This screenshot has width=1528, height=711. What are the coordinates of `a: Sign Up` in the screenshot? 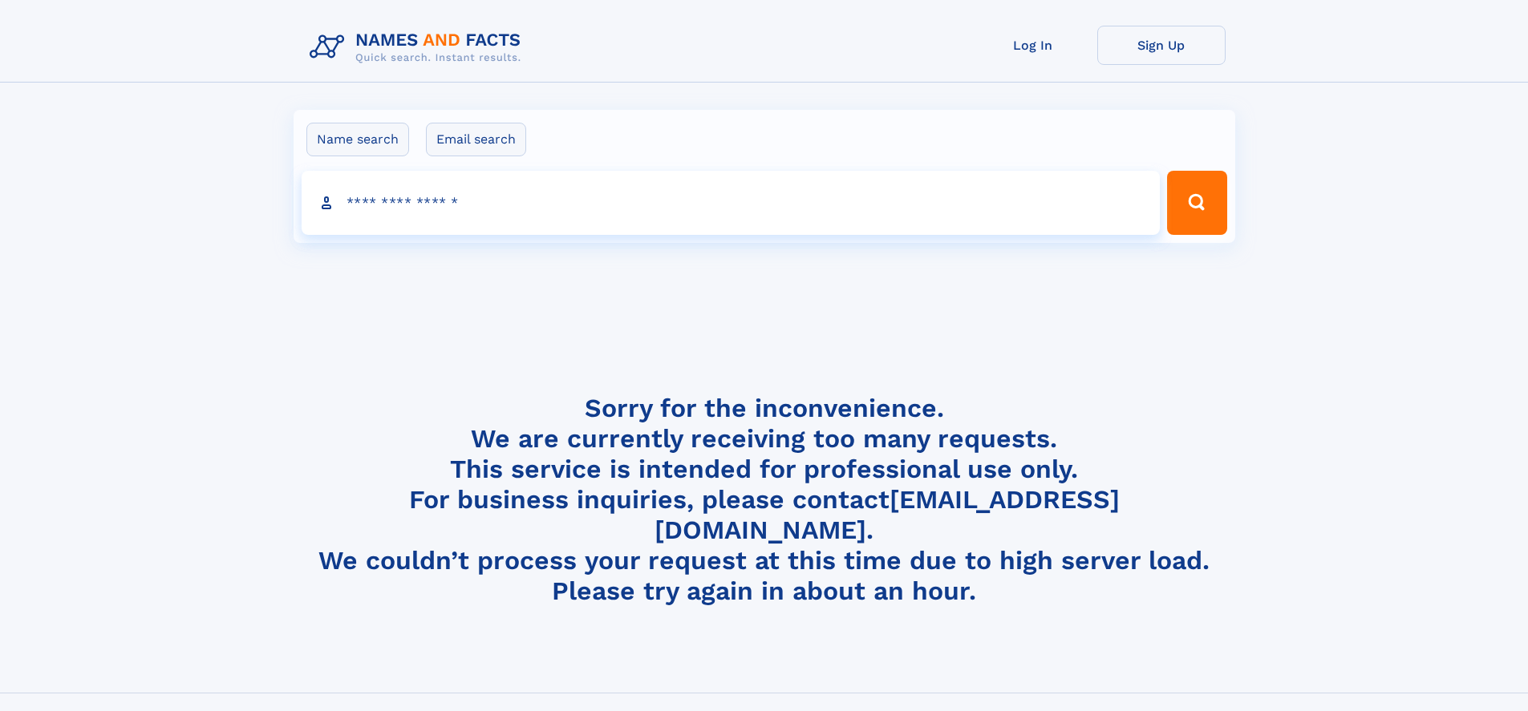 It's located at (1161, 45).